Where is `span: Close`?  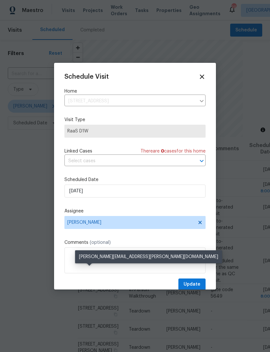
span: Close is located at coordinates (202, 77).